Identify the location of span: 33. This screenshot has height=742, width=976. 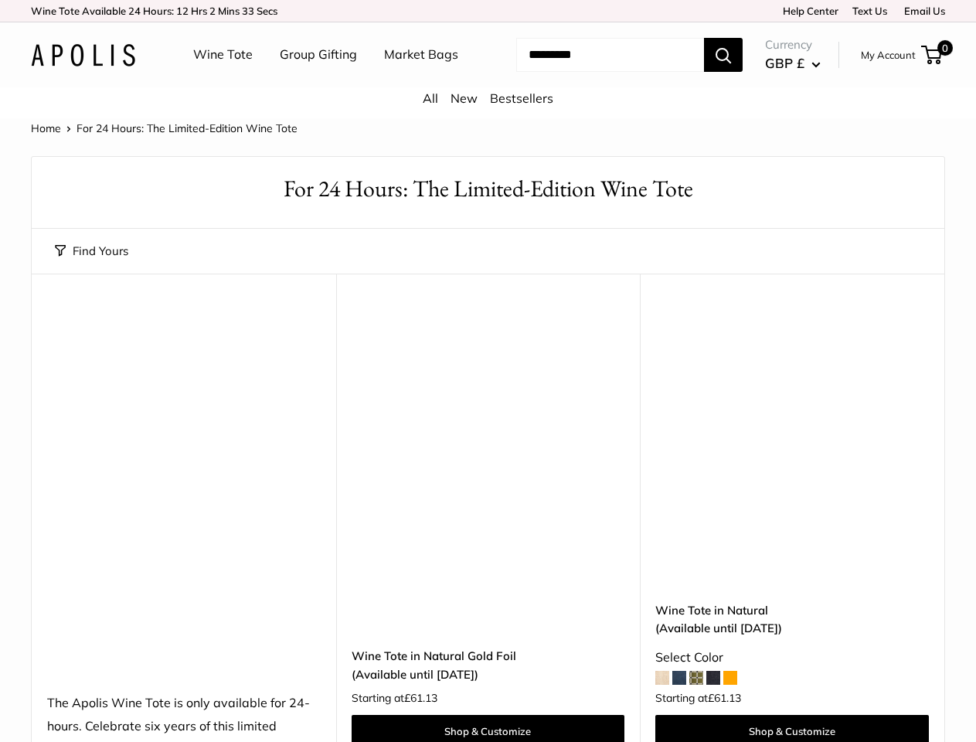
(248, 11).